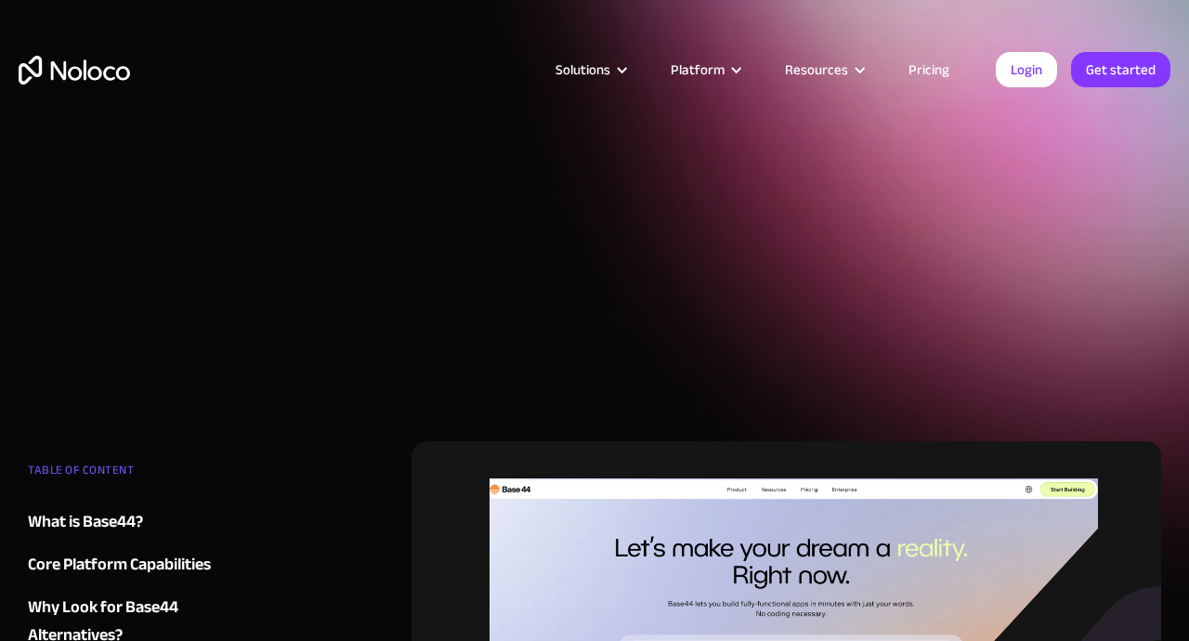  I want to click on a: Pricing, so click(929, 70).